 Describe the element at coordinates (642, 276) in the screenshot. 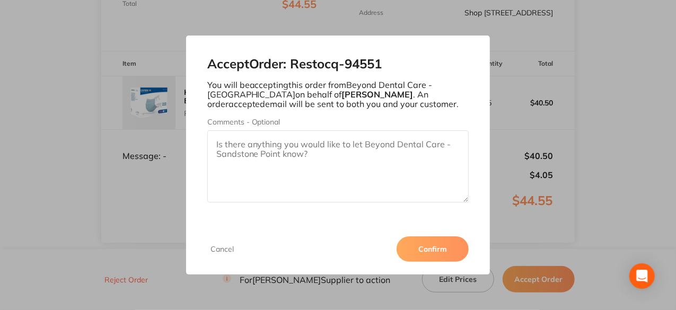

I see `div: Open Intercom Messenger` at that location.